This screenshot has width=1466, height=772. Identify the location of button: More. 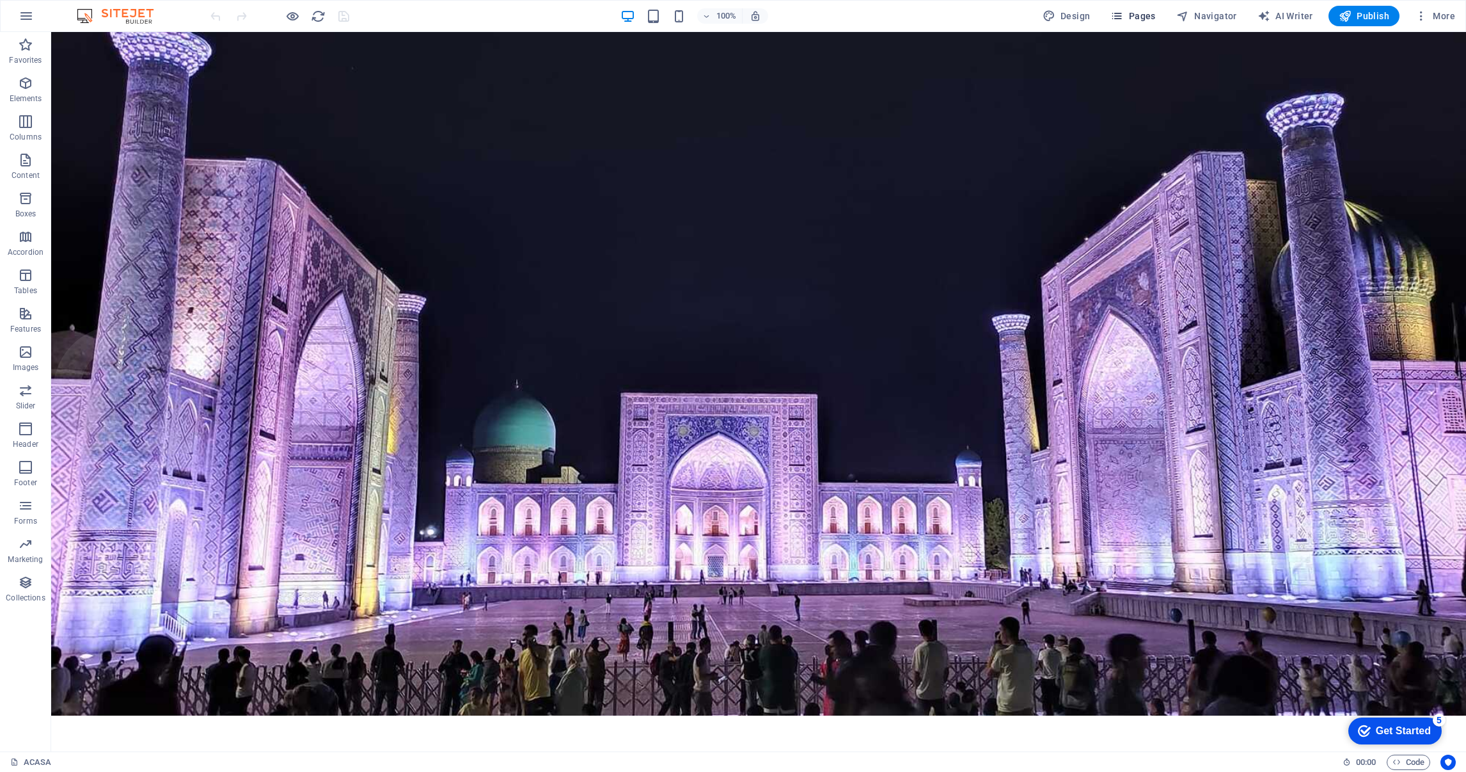
(1435, 16).